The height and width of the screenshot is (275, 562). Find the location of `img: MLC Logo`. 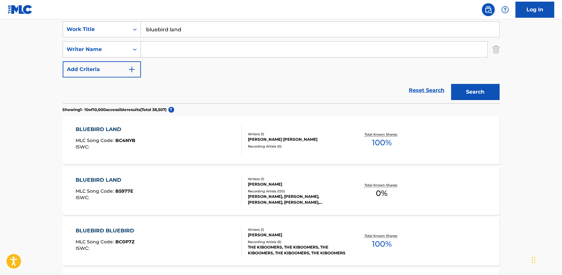

img: MLC Logo is located at coordinates (20, 9).